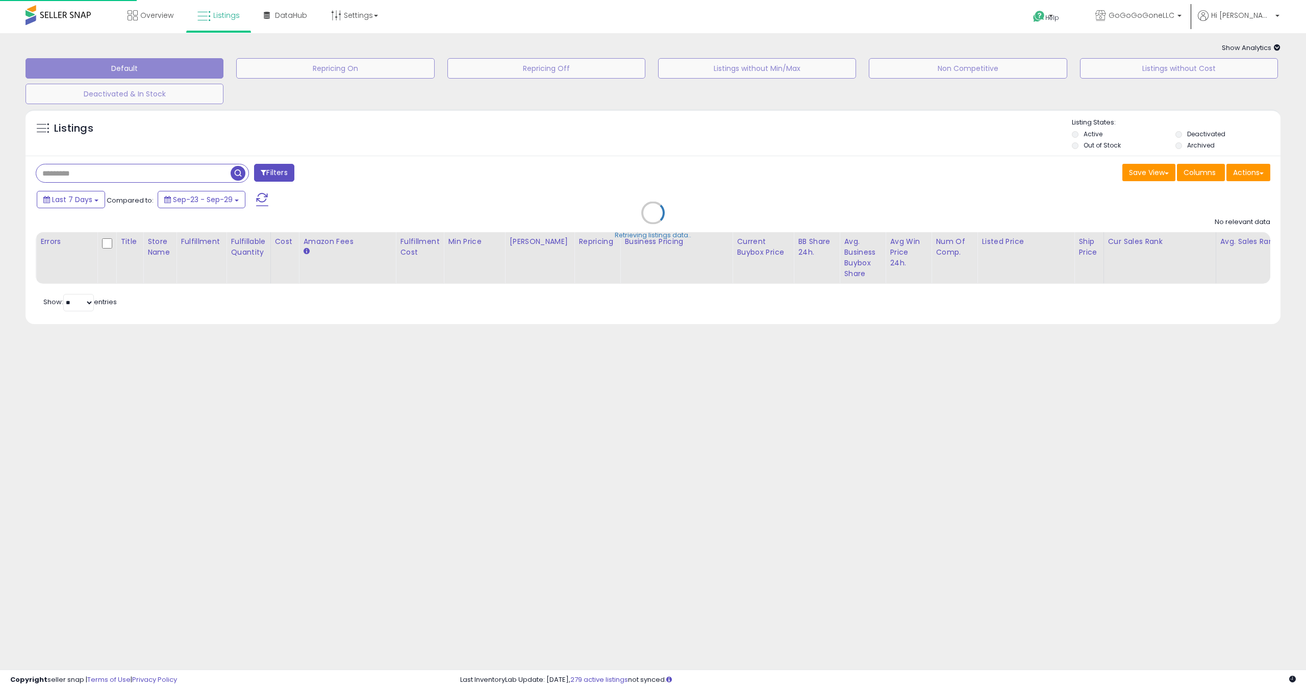 Image resolution: width=1306 pixels, height=690 pixels. I want to click on span: DataHub, so click(291, 15).